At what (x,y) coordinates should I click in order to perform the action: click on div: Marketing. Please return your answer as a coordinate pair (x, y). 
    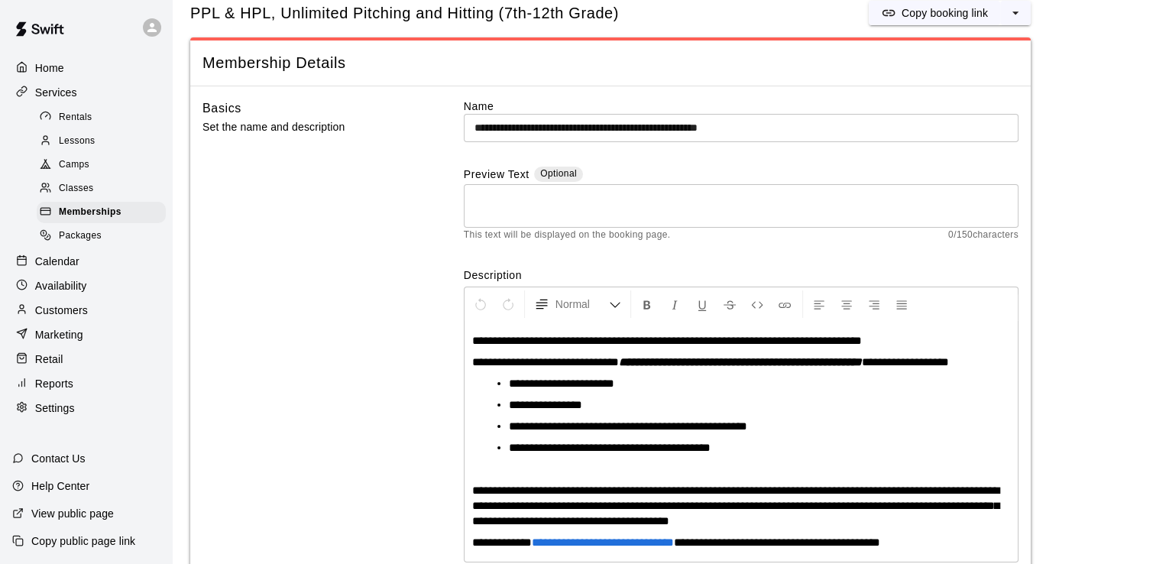
    Looking at the image, I should click on (86, 335).